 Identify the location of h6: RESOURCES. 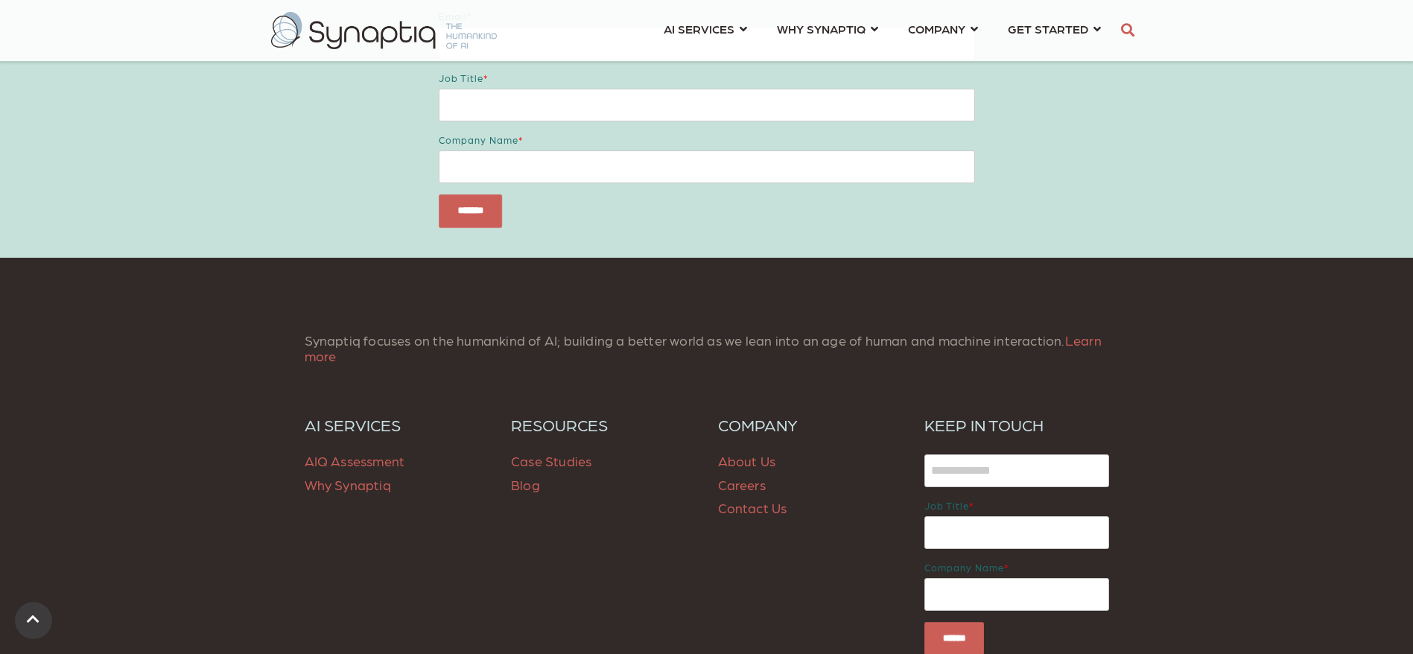
(603, 425).